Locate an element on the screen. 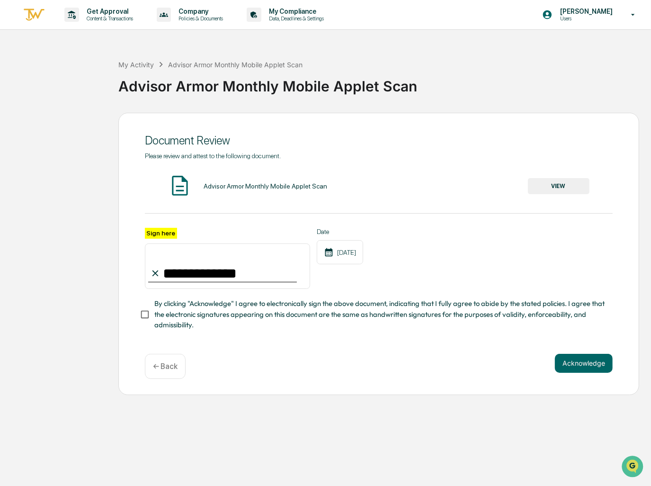 The width and height of the screenshot is (651, 486). div: We're available if you need us! is located at coordinates (76, 86).